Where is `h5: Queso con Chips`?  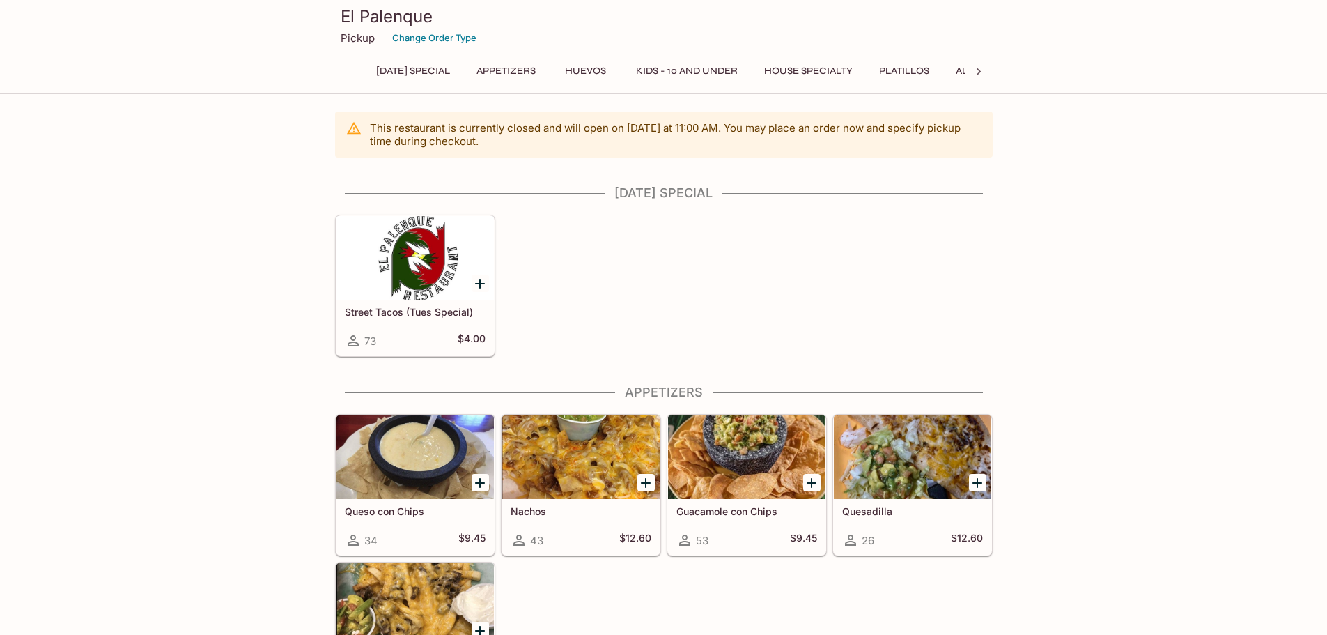
h5: Queso con Chips is located at coordinates (415, 511).